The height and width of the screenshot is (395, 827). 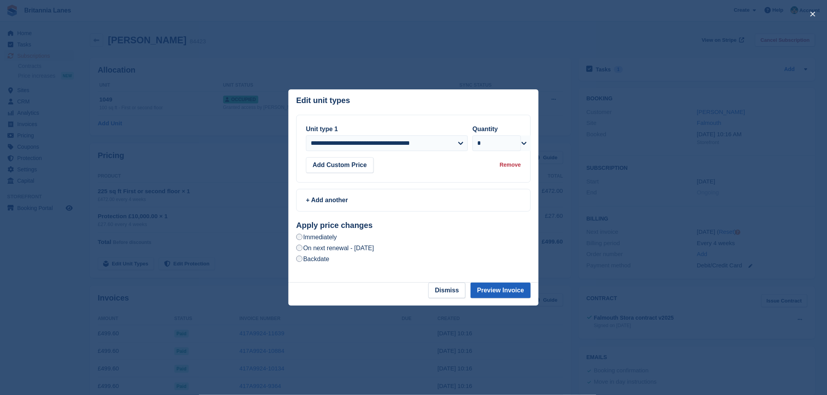 I want to click on label: Unit type 1, so click(x=322, y=129).